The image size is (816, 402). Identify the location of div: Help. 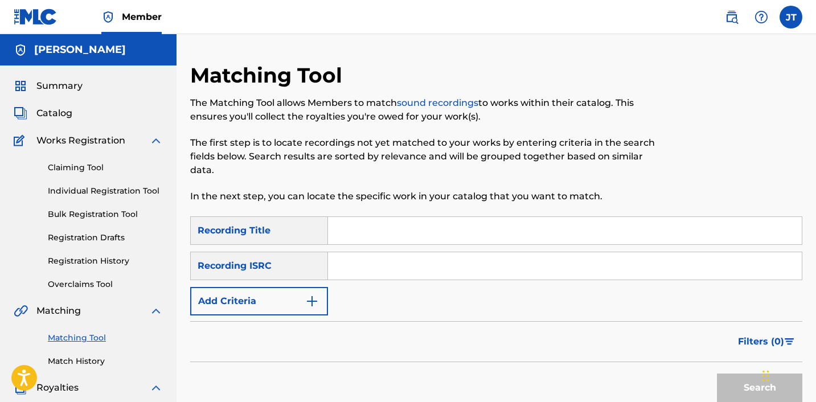
(761, 17).